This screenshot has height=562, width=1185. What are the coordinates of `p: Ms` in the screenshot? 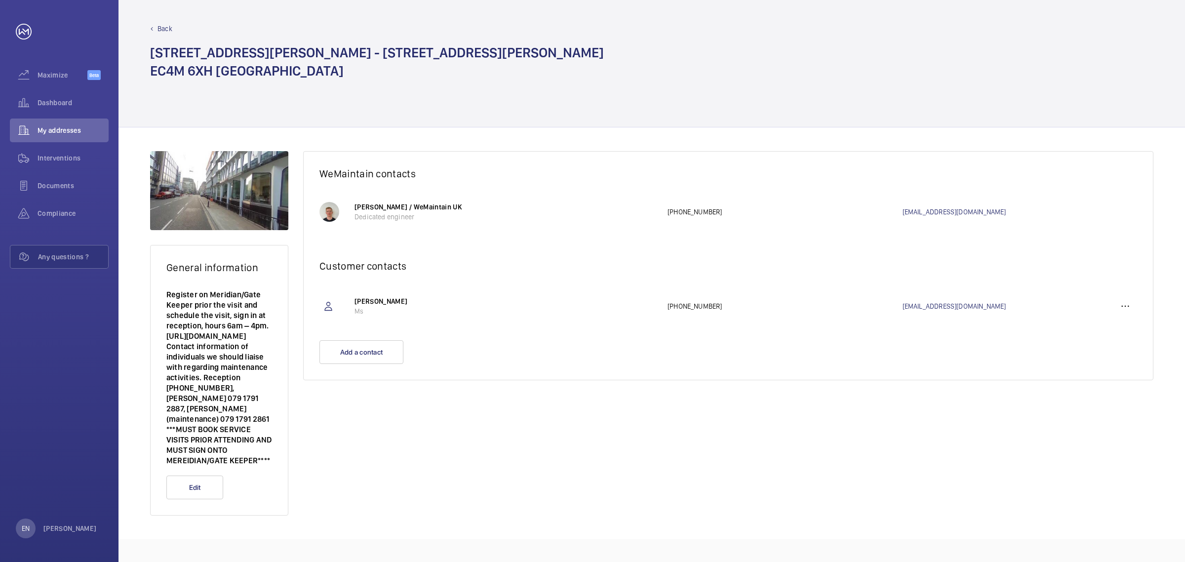 It's located at (506, 311).